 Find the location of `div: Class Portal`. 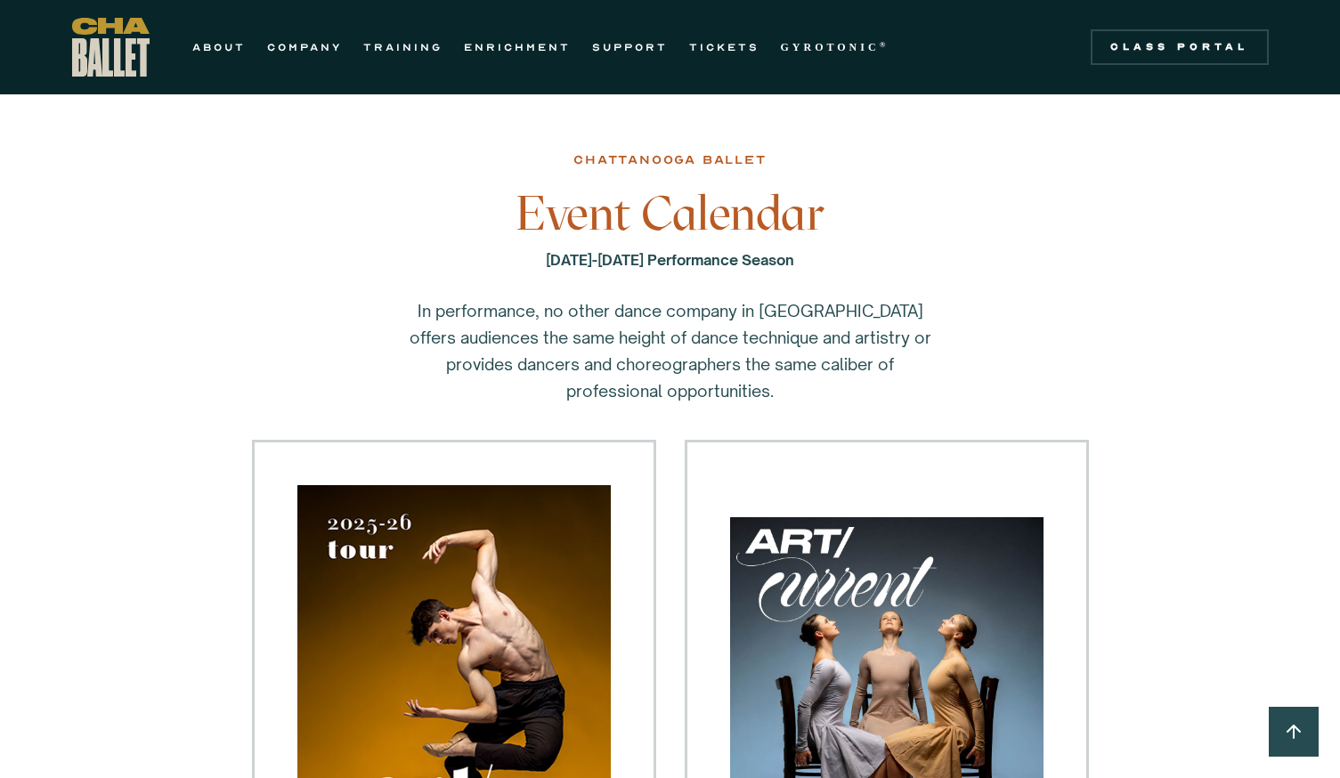

div: Class Portal is located at coordinates (1179, 47).